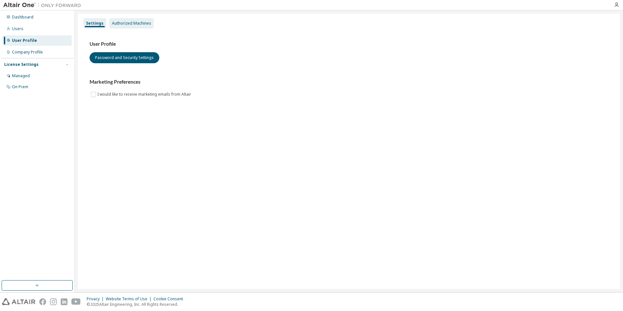  Describe the element at coordinates (349, 44) in the screenshot. I see `h3: User Profile` at that location.